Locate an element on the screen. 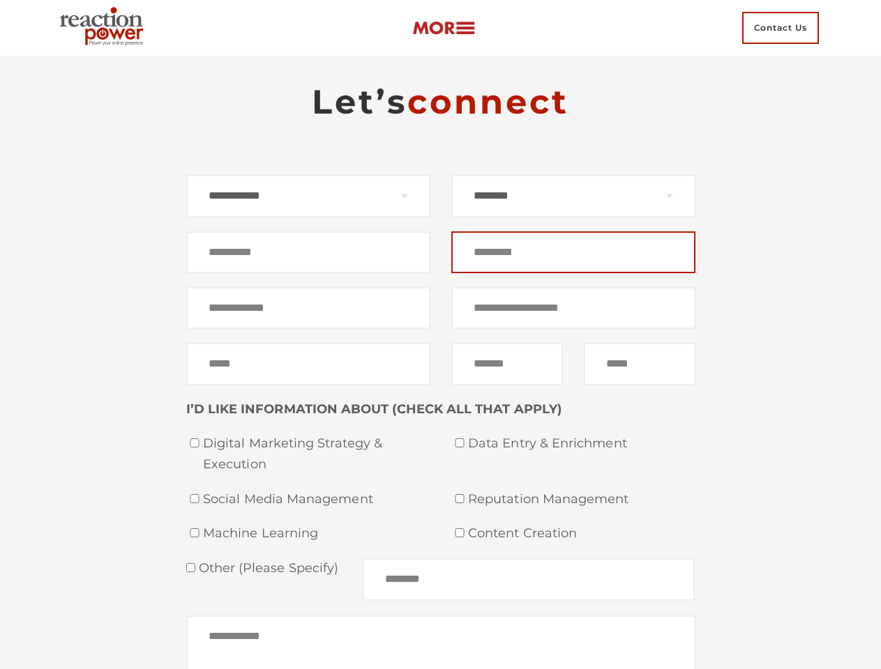 The width and height of the screenshot is (881, 669). span: Machine Learning is located at coordinates (317, 534).